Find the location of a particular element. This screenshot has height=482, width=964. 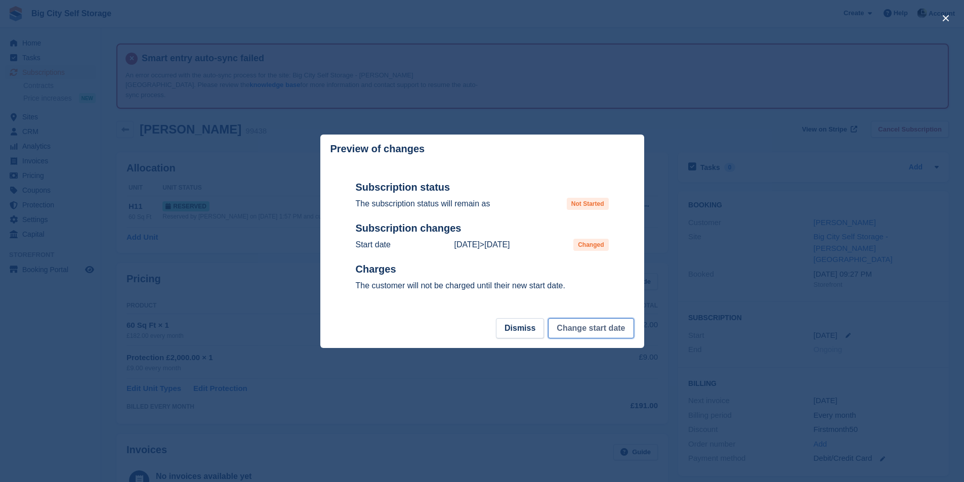

time: 2025-08-23 23:00:00 UTC is located at coordinates (467, 245).